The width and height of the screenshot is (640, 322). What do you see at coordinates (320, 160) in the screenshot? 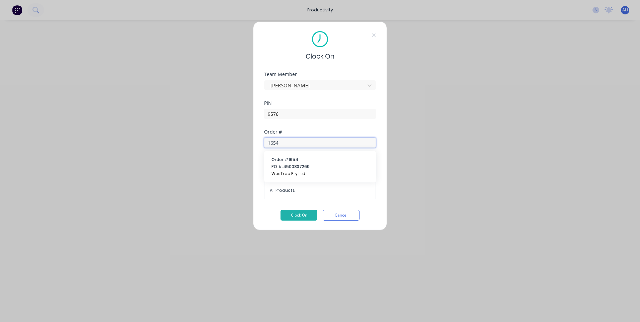
I see `span: Order # 1654` at bounding box center [320, 160].